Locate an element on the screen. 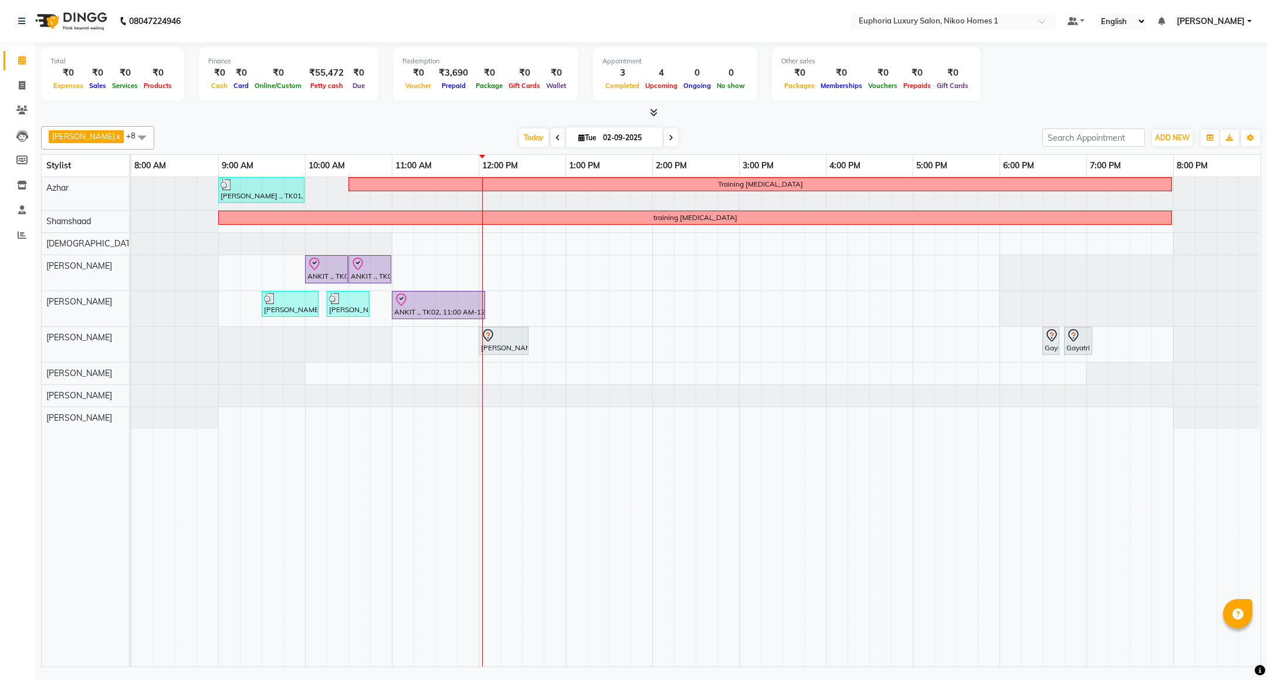 The image size is (1267, 680). a: 7:00 PM is located at coordinates (1105, 165).